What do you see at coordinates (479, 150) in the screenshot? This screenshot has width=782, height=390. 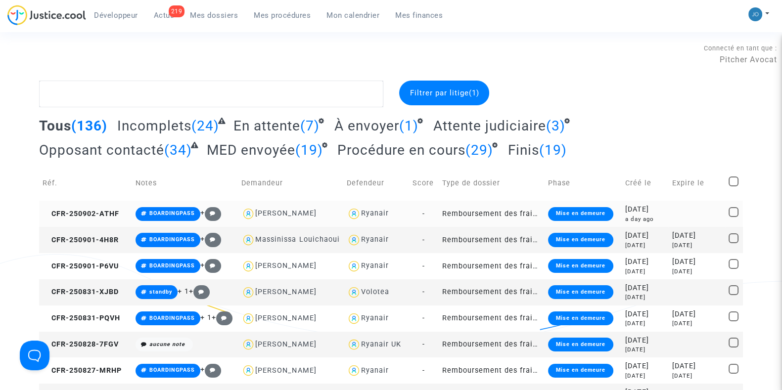 I see `span: (29)` at bounding box center [479, 150].